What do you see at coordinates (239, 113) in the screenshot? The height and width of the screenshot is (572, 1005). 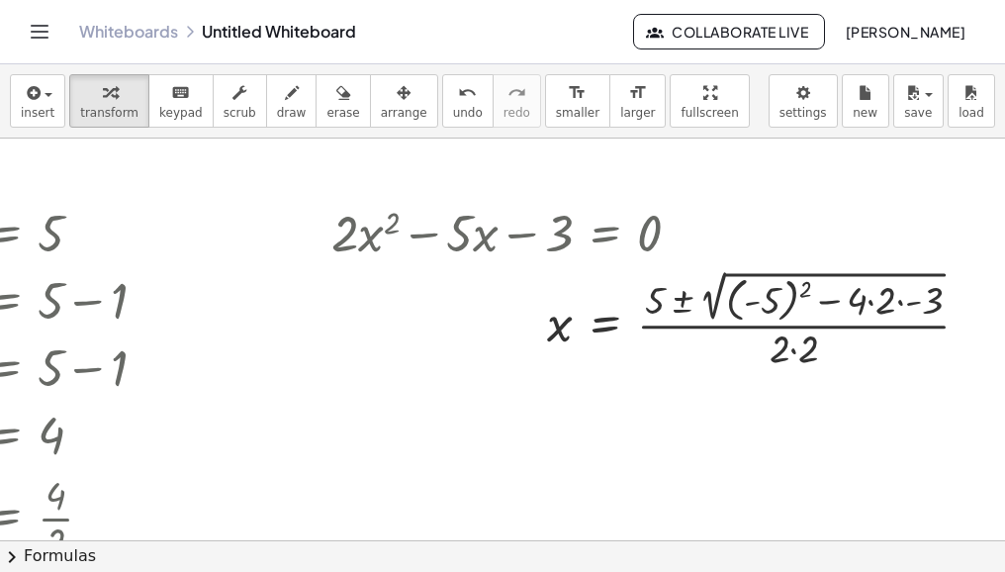 I see `span: scrub` at bounding box center [239, 113].